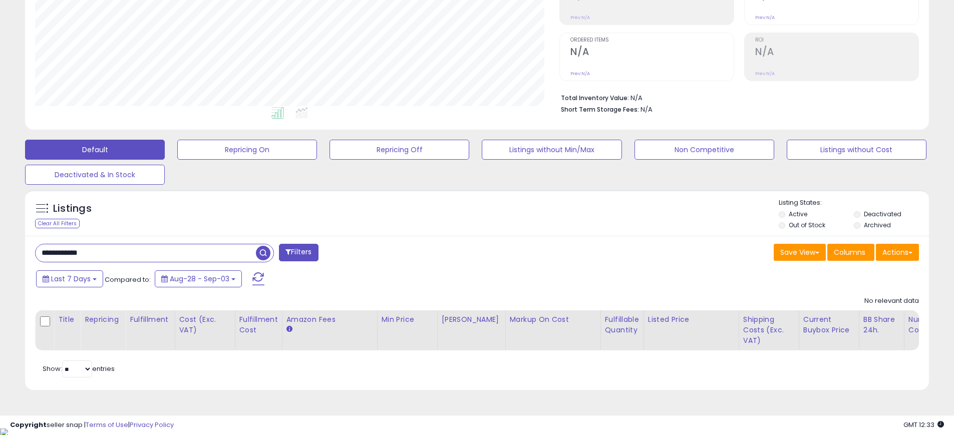 The image size is (954, 435). What do you see at coordinates (28, 425) in the screenshot?
I see `strong: Copyright` at bounding box center [28, 425].